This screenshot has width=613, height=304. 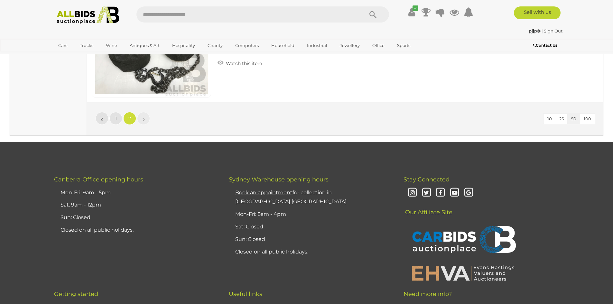 I want to click on a: Contact Us, so click(x=546, y=45).